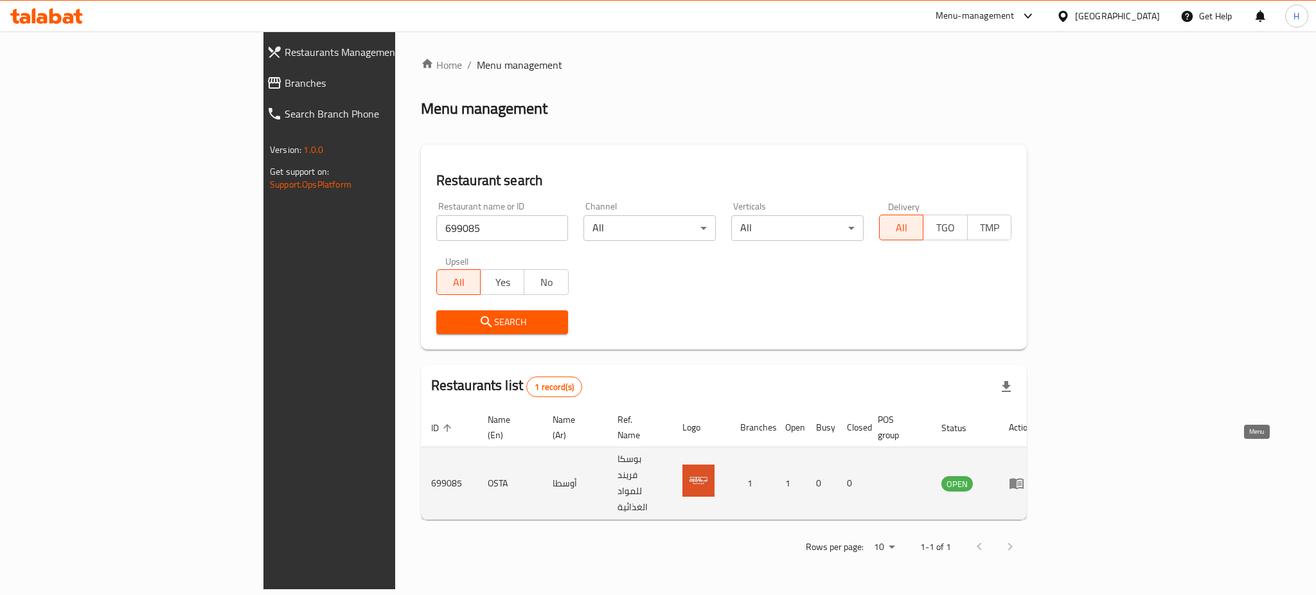 The height and width of the screenshot is (595, 1316). Describe the element at coordinates (852, 427) in the screenshot. I see `th: Closed` at that location.